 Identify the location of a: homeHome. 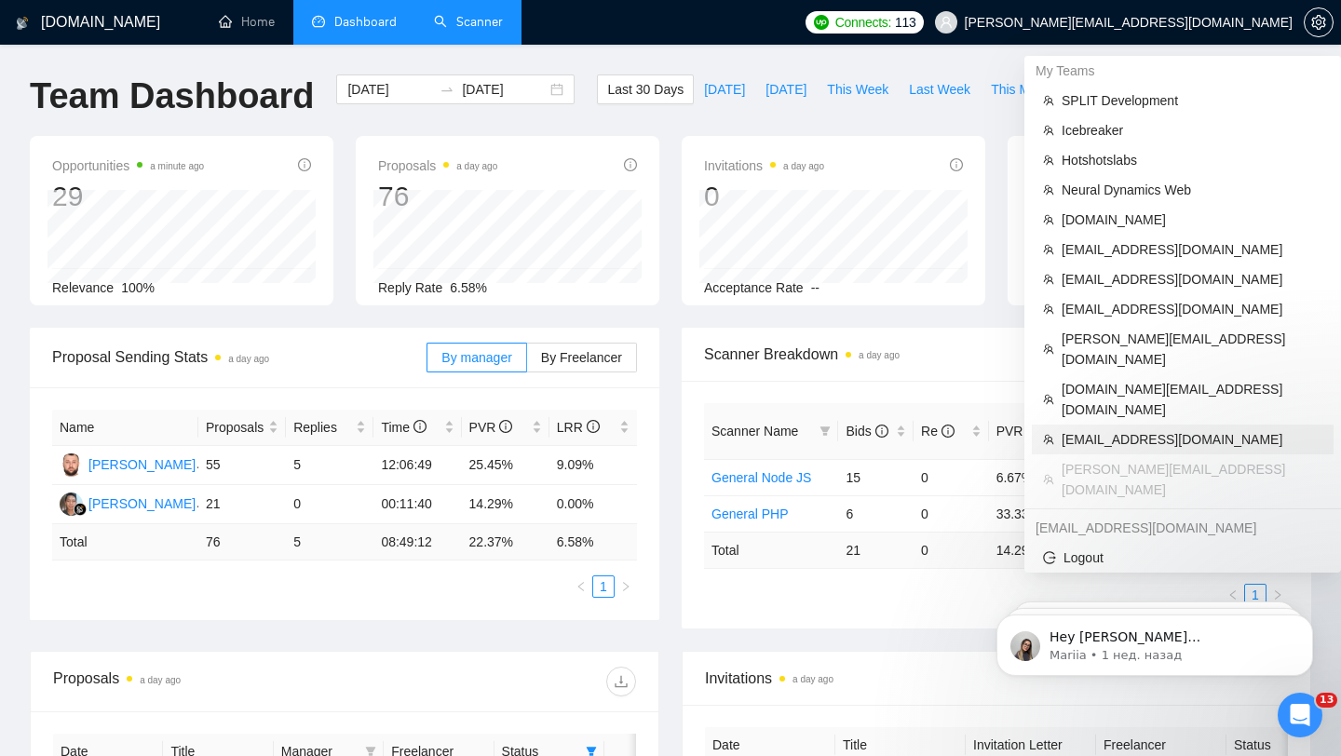
(247, 21).